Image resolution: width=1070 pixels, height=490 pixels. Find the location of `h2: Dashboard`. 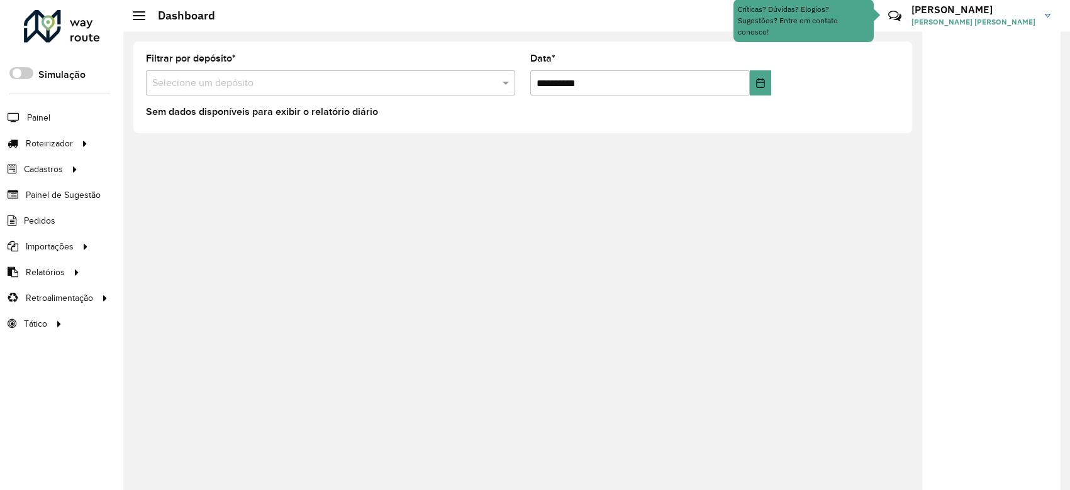

h2: Dashboard is located at coordinates (180, 16).